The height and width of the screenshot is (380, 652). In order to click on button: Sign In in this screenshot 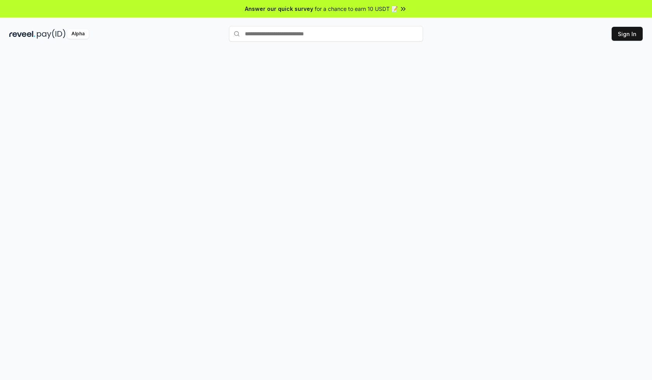, I will do `click(627, 34)`.